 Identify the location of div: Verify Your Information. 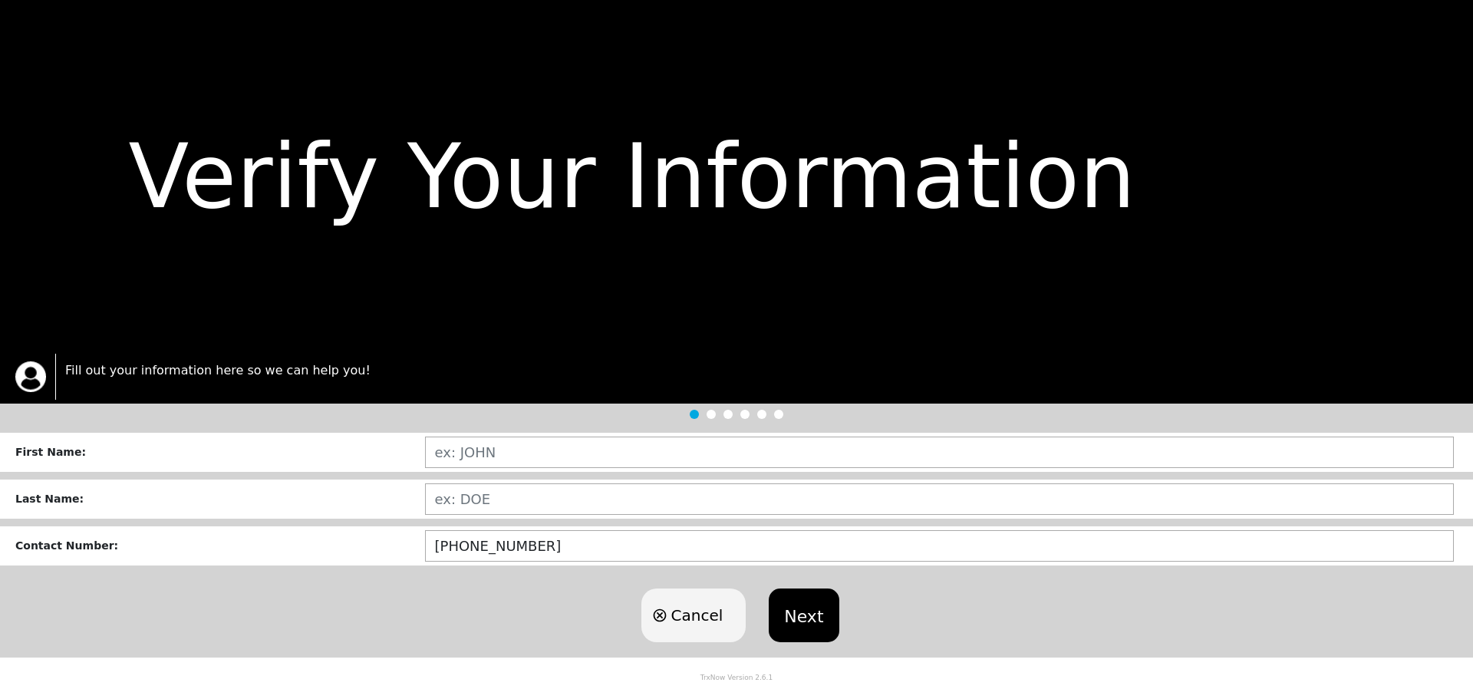
(736, 176).